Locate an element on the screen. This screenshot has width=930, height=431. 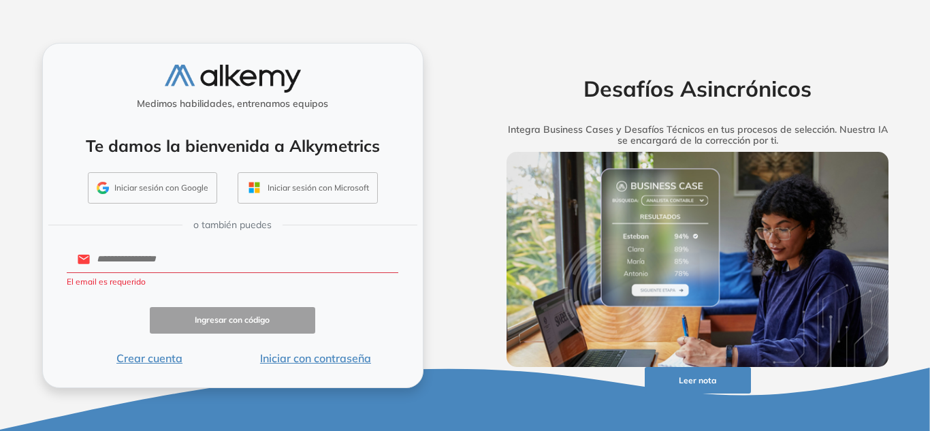
img: logo-alkemy is located at coordinates (233, 78).